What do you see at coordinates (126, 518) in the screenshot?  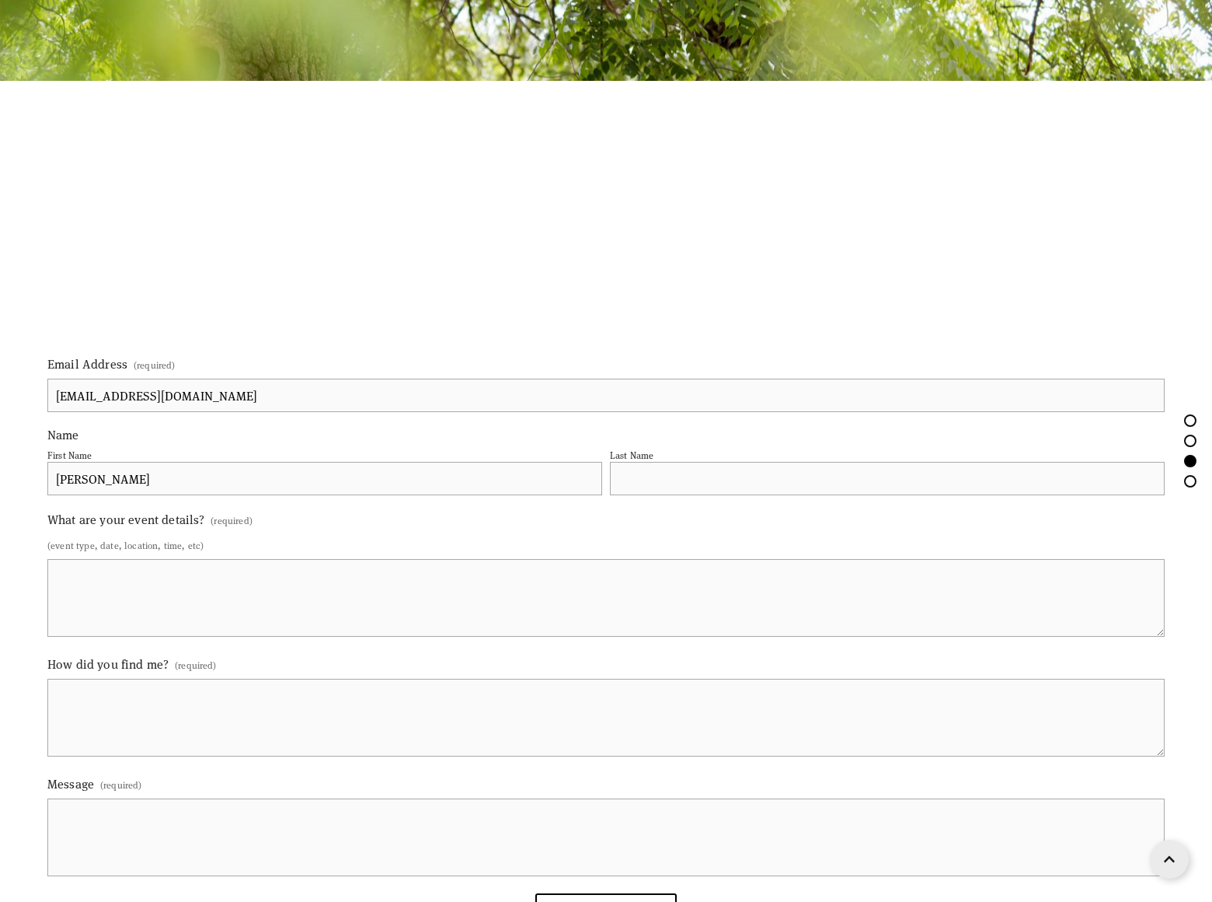 I see `span: What are your event details?` at bounding box center [126, 518].